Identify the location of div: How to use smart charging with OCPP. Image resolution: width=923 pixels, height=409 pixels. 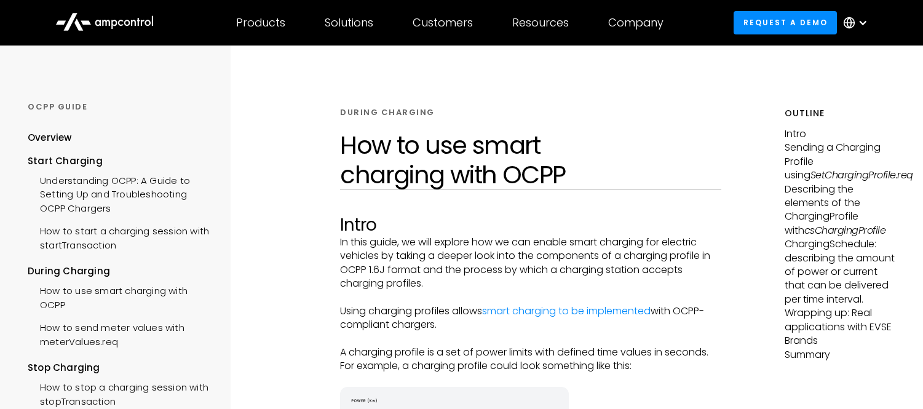
(120, 296).